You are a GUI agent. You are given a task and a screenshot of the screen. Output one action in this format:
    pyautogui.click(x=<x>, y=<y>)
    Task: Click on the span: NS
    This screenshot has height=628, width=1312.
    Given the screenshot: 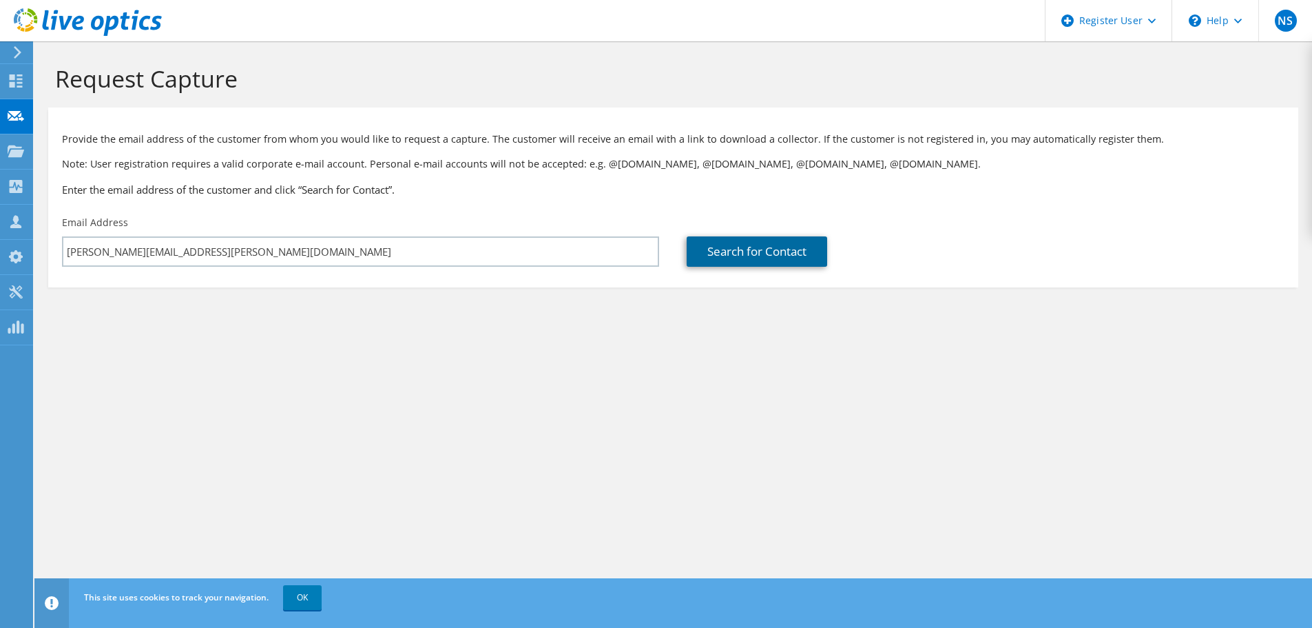 What is the action you would take?
    pyautogui.click(x=1286, y=21)
    